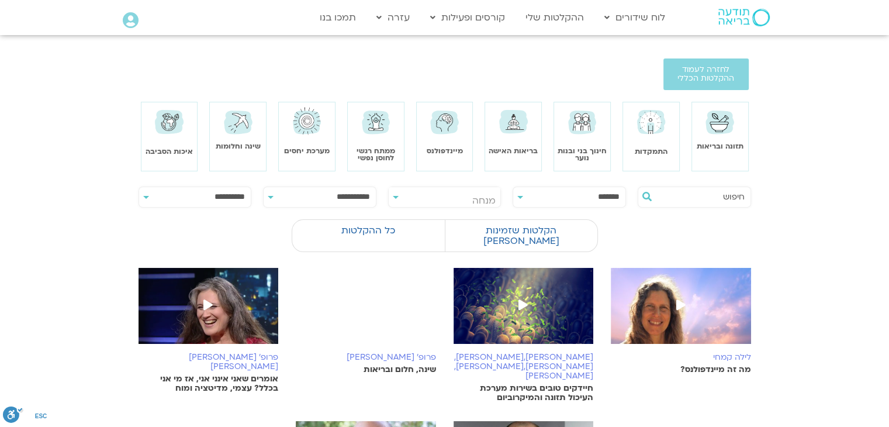  I want to click on a: איכות הסביבה, so click(169, 151).